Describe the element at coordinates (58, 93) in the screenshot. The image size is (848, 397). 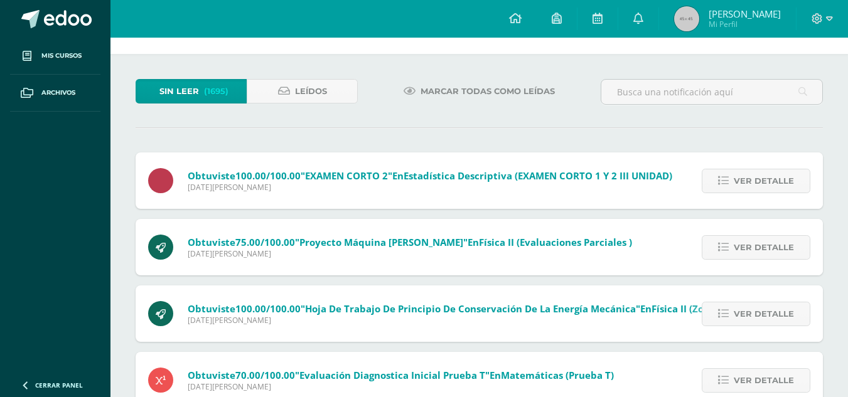
I see `span: Archivos` at that location.